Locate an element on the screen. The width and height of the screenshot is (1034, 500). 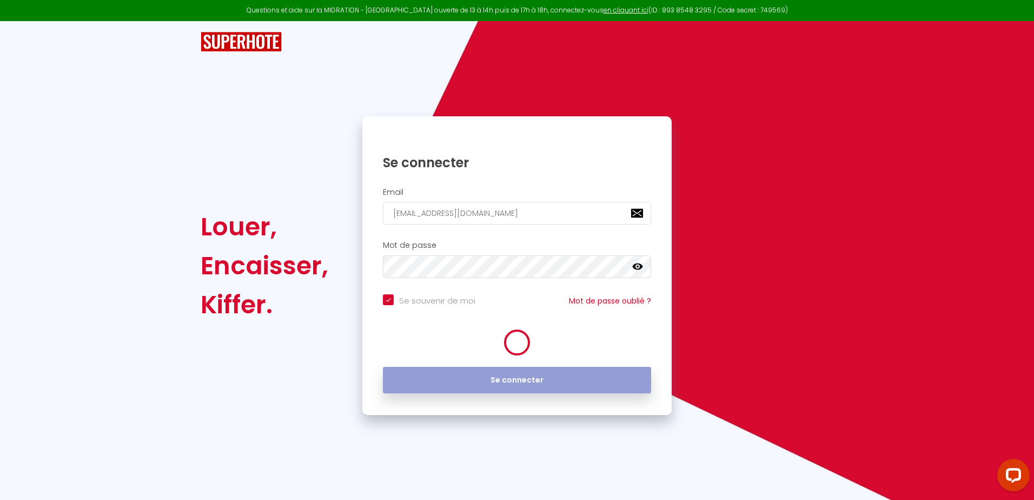
a: en cliquant ici is located at coordinates (626, 10).